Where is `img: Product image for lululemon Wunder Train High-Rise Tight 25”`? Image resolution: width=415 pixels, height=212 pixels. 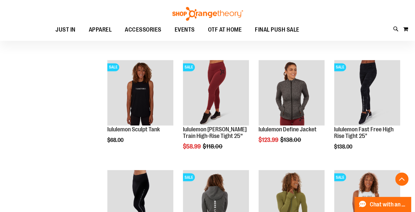
img: Product image for lululemon Wunder Train High-Rise Tight 25” is located at coordinates (216, 93).